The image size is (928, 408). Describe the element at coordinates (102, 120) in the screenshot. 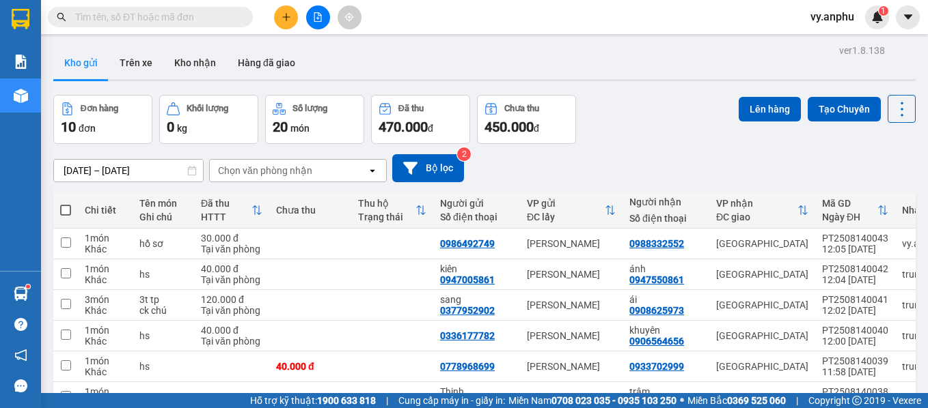

I see `button: Đơn hàng10đơn` at that location.